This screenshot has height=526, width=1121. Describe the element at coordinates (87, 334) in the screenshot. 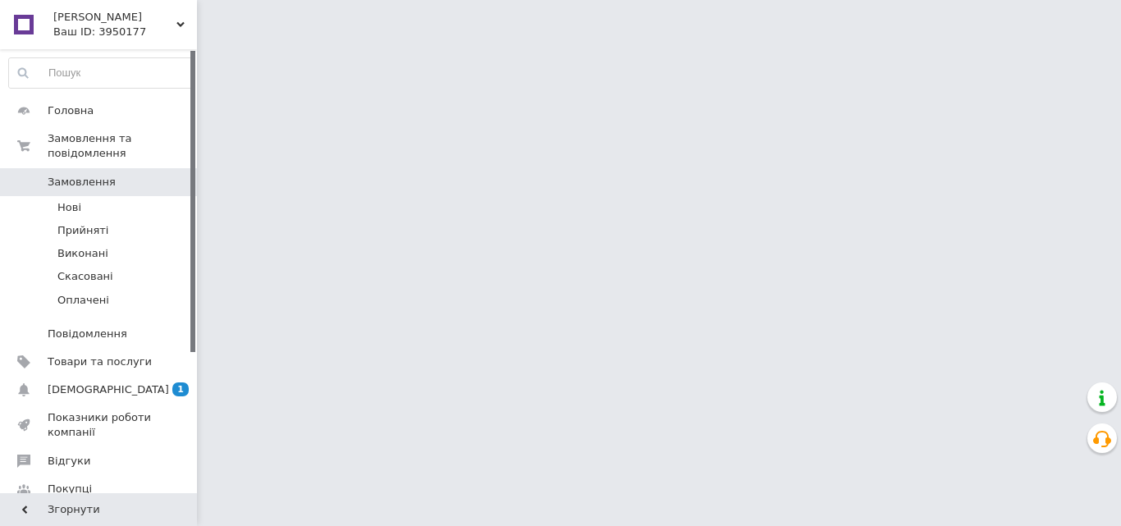

I see `span: Повідомлення` at that location.